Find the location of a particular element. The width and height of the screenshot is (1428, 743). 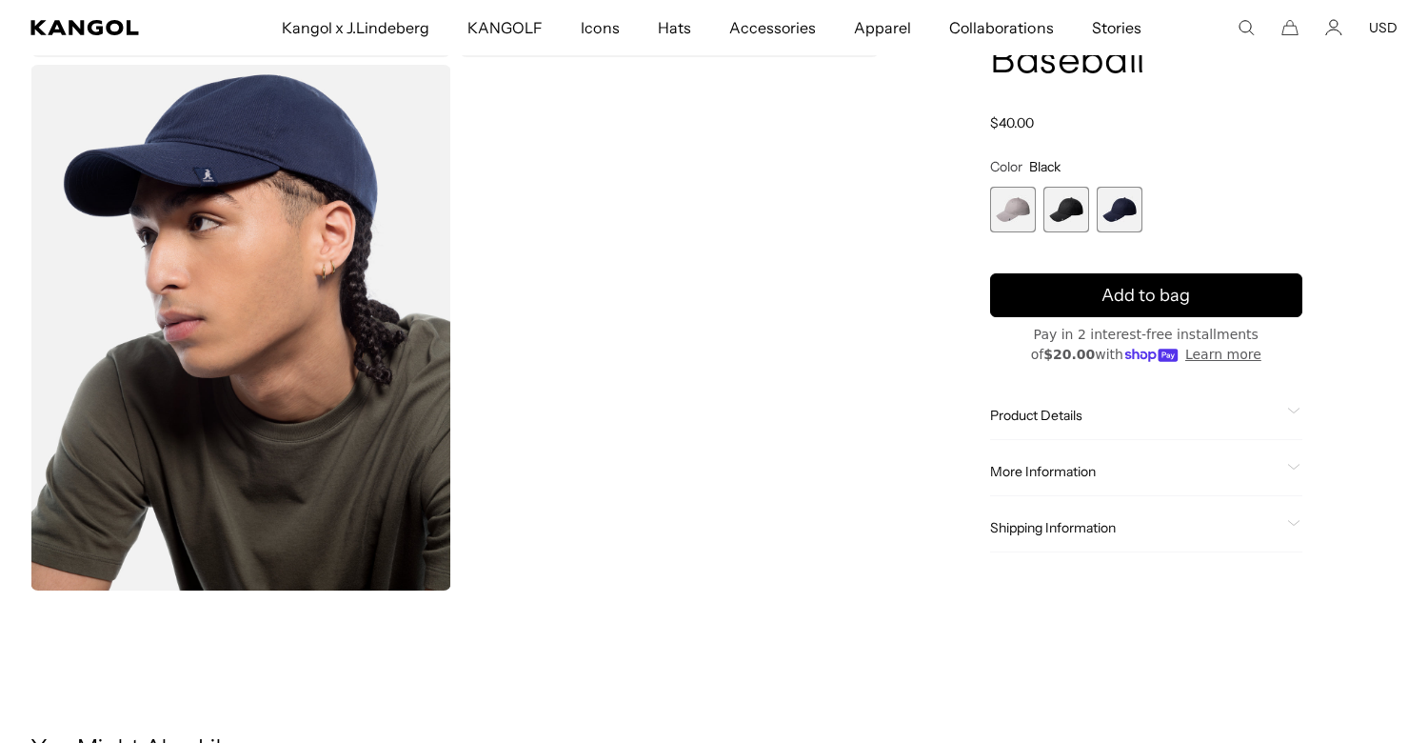

div: 3 of 3 is located at coordinates (1119, 209).